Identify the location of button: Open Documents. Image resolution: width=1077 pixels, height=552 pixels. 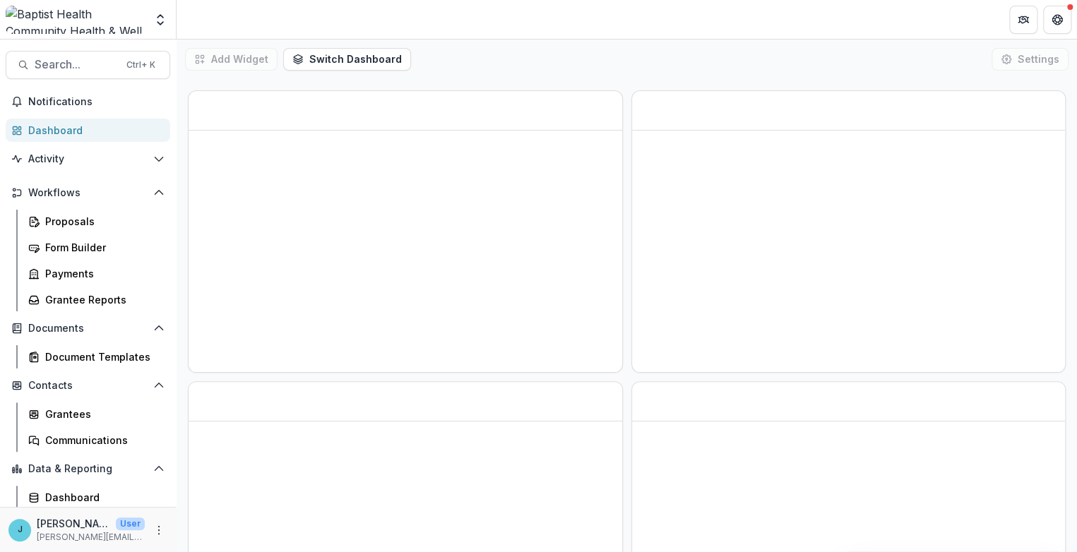
(88, 328).